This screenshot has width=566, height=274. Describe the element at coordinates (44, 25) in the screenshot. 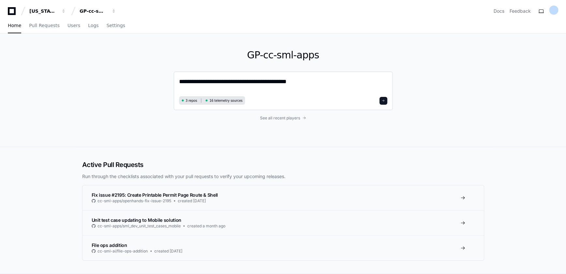

I see `span: Pull Requests` at that location.